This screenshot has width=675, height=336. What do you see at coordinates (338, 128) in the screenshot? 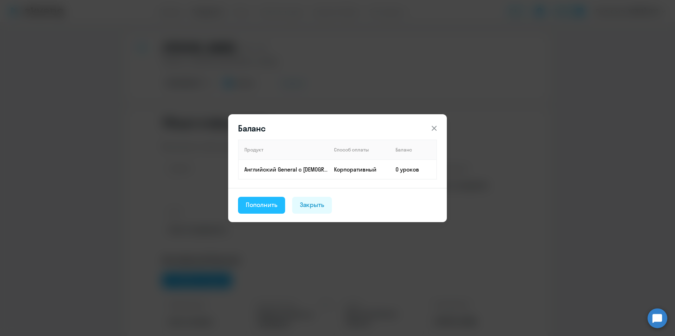
I see `header: Баланс` at bounding box center [338, 128].